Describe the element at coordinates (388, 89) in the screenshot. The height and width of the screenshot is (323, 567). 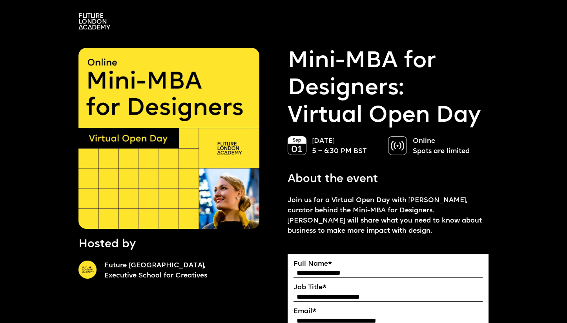
I see `p: Virtual Open Day` at that location.